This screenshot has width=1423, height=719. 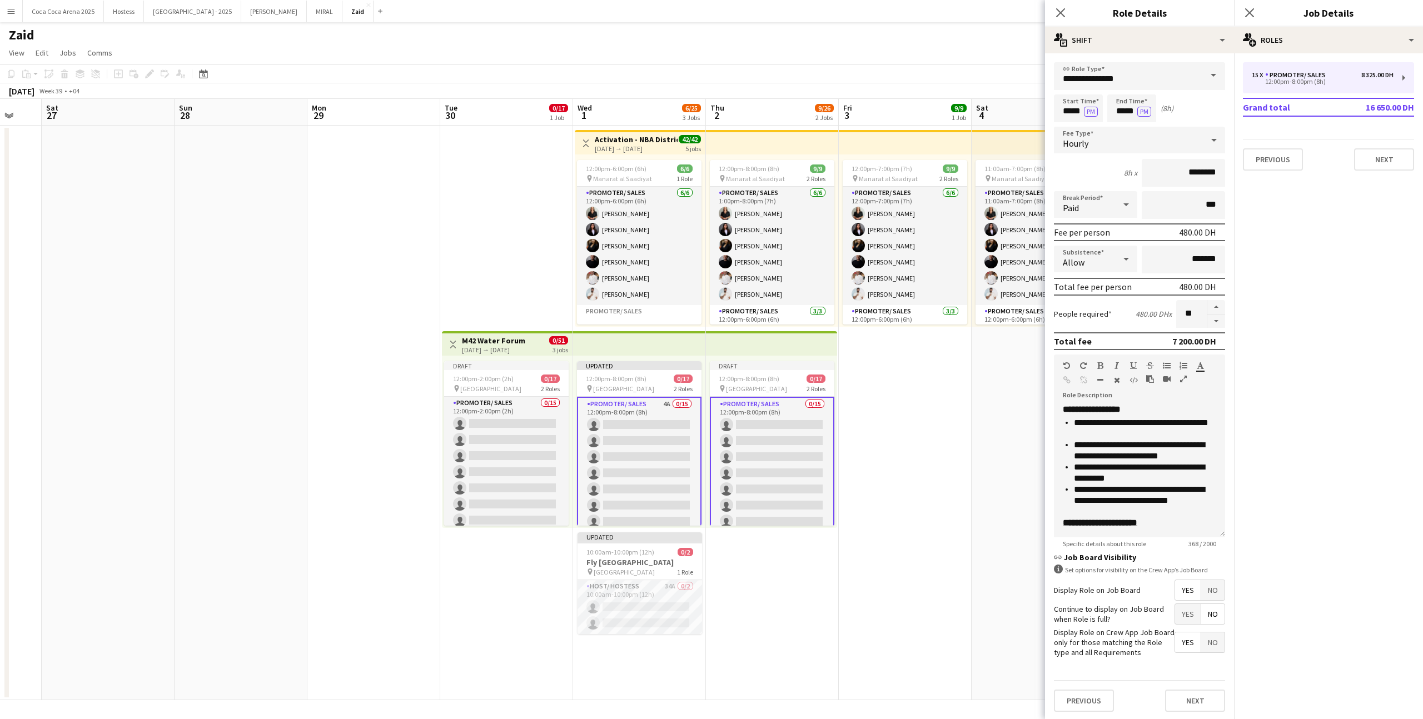 What do you see at coordinates (636, 140) in the screenshot?
I see `h3: Activation - NBA District` at bounding box center [636, 140].